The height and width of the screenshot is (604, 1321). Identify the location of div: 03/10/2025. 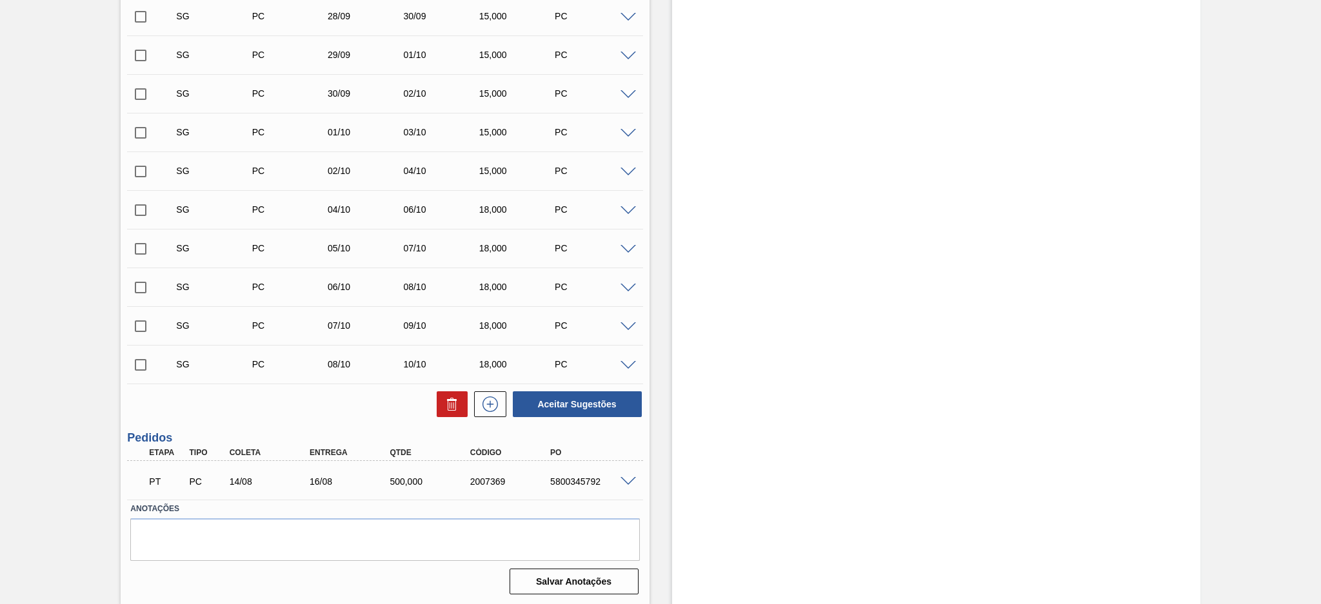
(443, 132).